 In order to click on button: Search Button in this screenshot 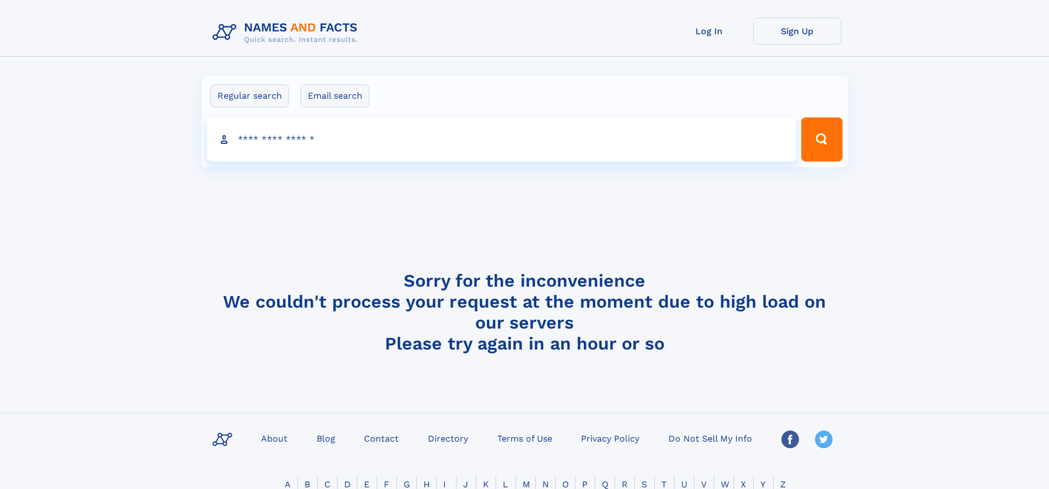, I will do `click(822, 139)`.